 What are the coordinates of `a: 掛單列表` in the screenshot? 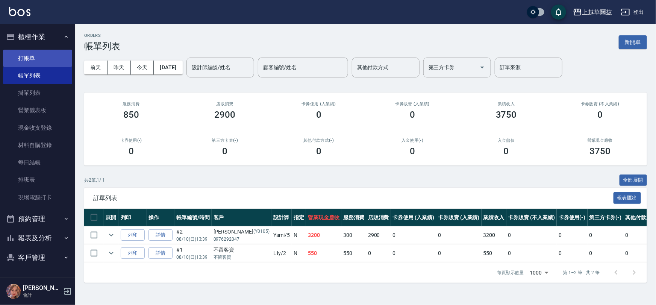 It's located at (38, 93).